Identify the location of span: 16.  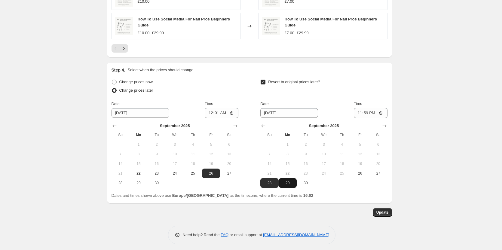
(157, 164).